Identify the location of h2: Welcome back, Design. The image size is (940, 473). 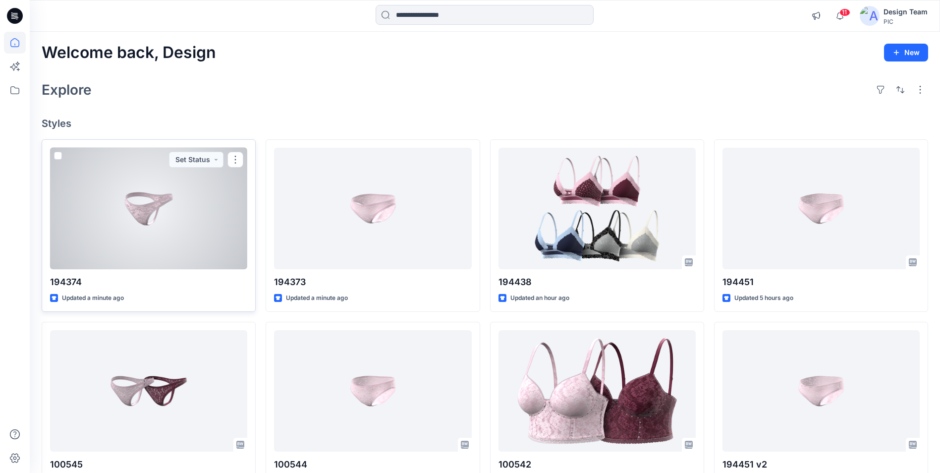
(129, 53).